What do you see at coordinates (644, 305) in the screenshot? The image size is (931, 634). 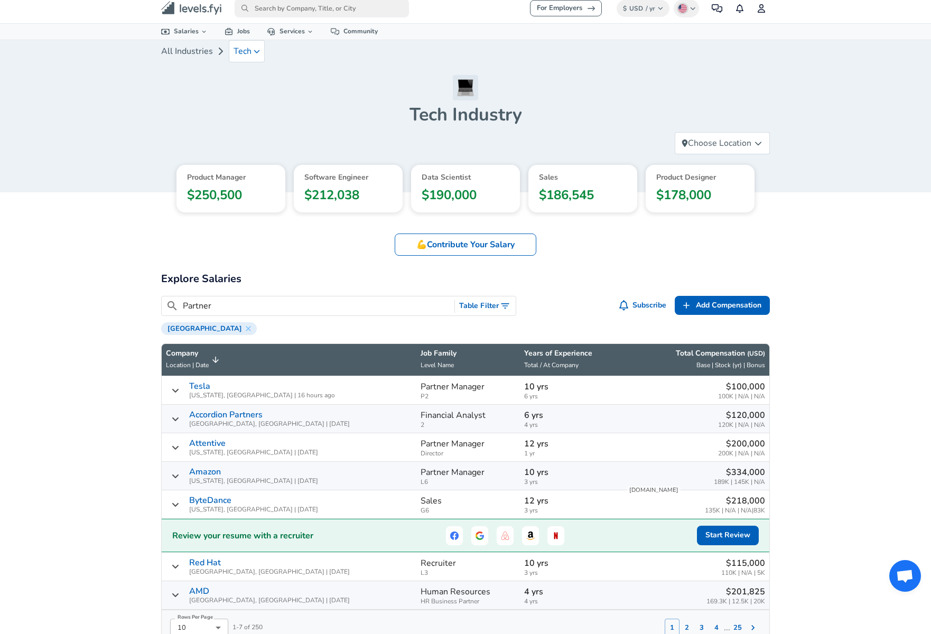 I see `button: Subscribe` at bounding box center [644, 305].